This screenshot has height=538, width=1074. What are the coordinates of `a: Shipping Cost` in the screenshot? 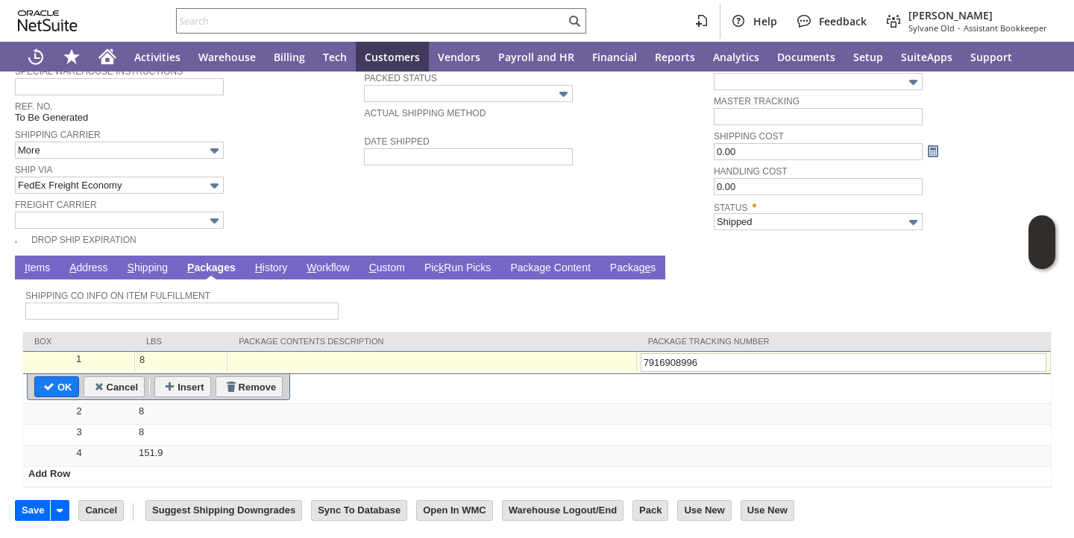 It's located at (749, 136).